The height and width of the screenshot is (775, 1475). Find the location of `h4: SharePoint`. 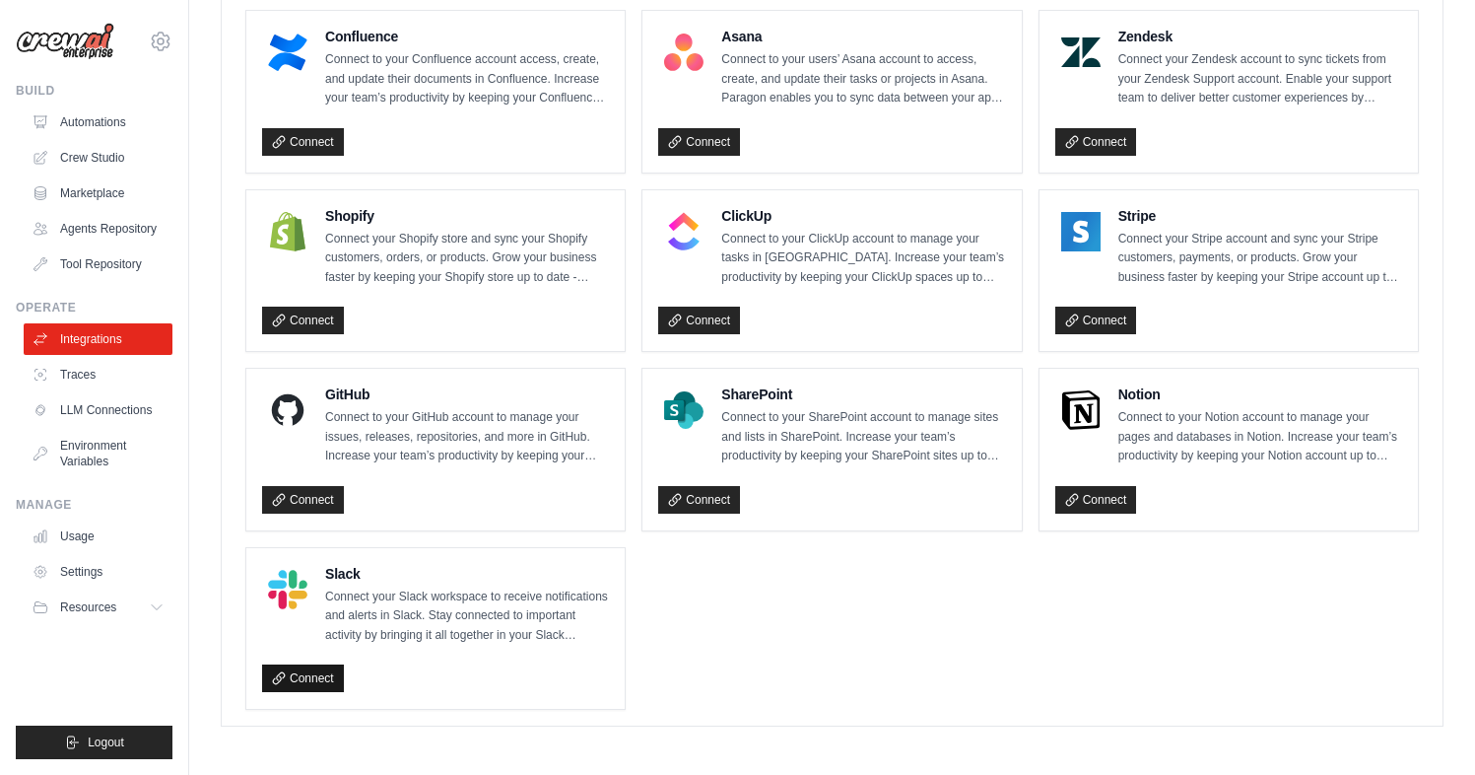

h4: SharePoint is located at coordinates (863, 394).